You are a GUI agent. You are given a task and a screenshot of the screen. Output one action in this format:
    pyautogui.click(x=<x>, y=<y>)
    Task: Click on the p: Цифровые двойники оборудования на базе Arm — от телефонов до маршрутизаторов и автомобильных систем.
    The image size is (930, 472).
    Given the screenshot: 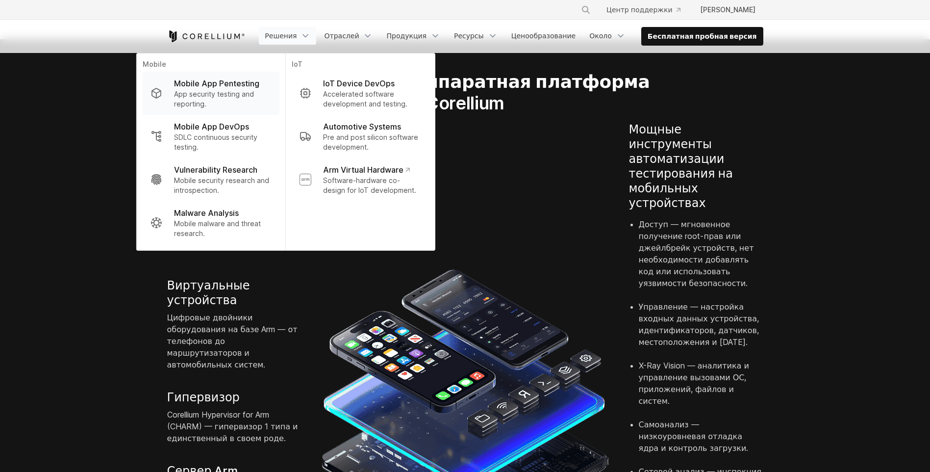 What is the action you would take?
    pyautogui.click(x=234, y=341)
    